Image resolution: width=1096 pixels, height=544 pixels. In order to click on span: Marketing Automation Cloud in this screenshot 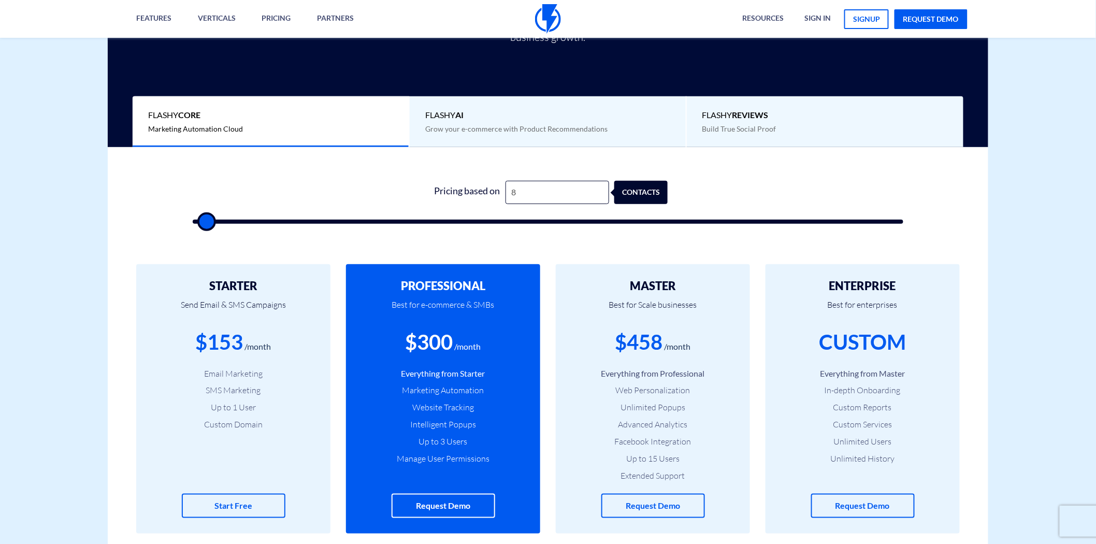, I will do `click(195, 128)`.